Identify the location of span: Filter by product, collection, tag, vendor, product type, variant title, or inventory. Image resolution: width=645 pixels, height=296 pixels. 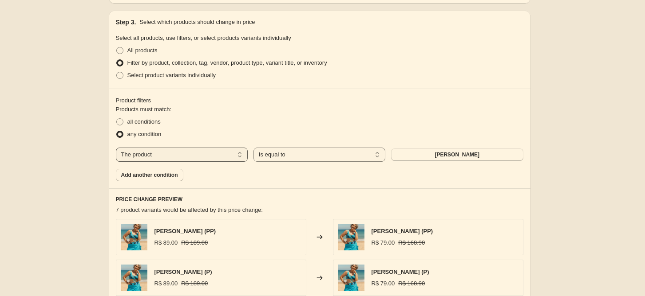
(227, 63).